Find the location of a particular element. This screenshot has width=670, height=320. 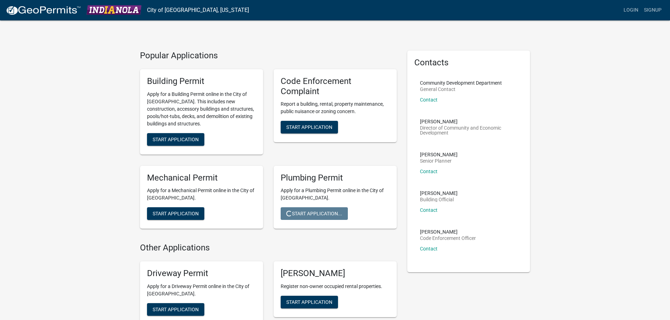

p: Report a building, rental, property maintenance, public nuisance or zoning concern. is located at coordinates (335, 108).